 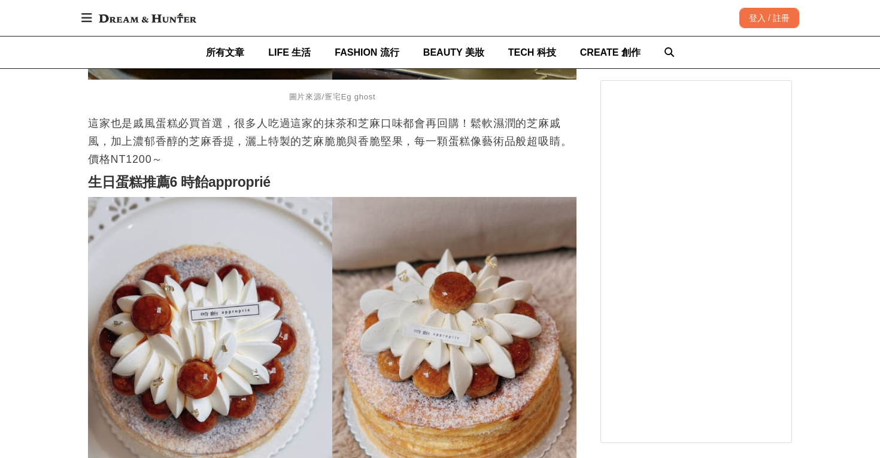 I want to click on a: BEAUTY 美妝, so click(x=454, y=52).